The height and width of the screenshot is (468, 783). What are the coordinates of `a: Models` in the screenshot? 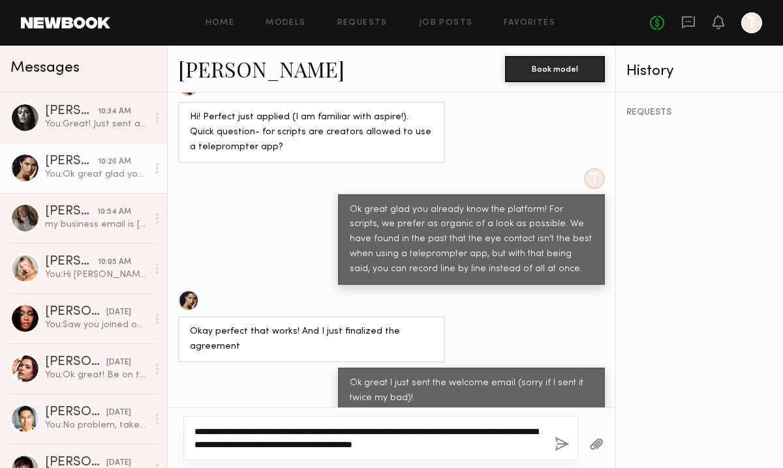 It's located at (285, 23).